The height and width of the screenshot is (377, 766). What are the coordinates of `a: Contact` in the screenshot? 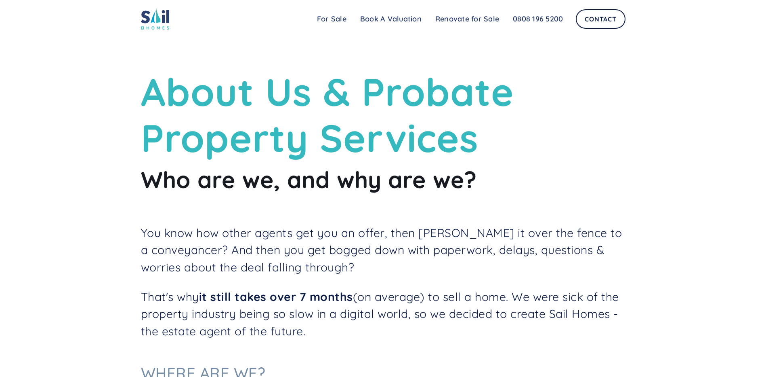 It's located at (601, 19).